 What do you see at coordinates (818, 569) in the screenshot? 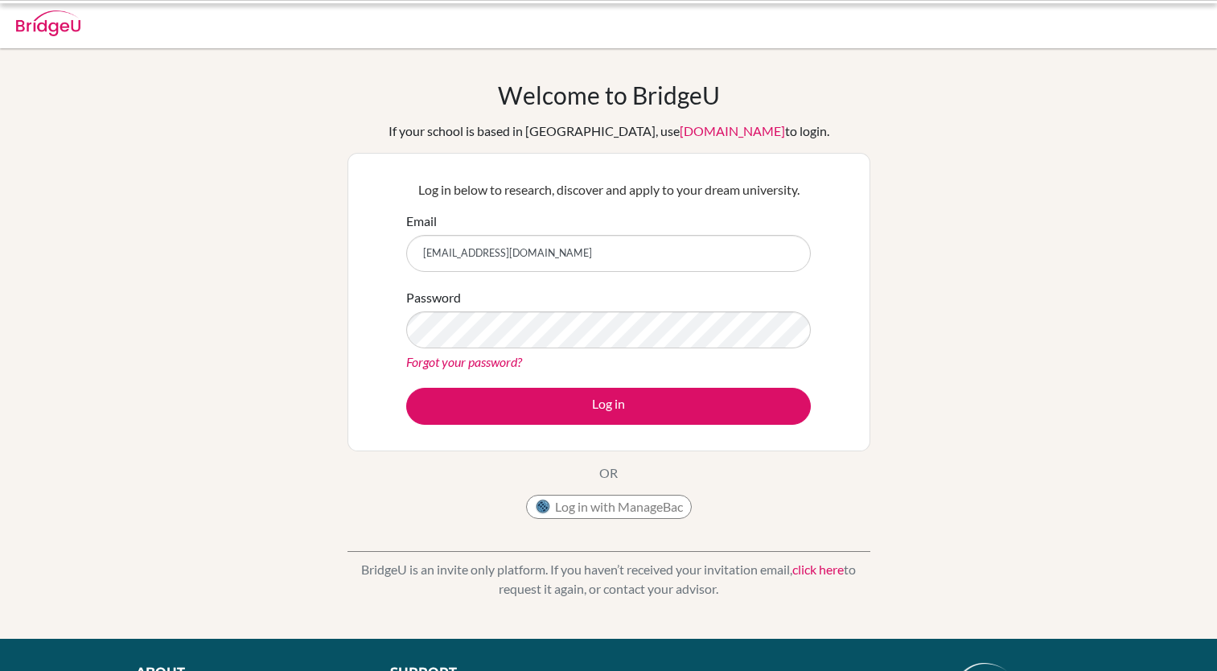
I see `a: click here` at bounding box center [818, 569].